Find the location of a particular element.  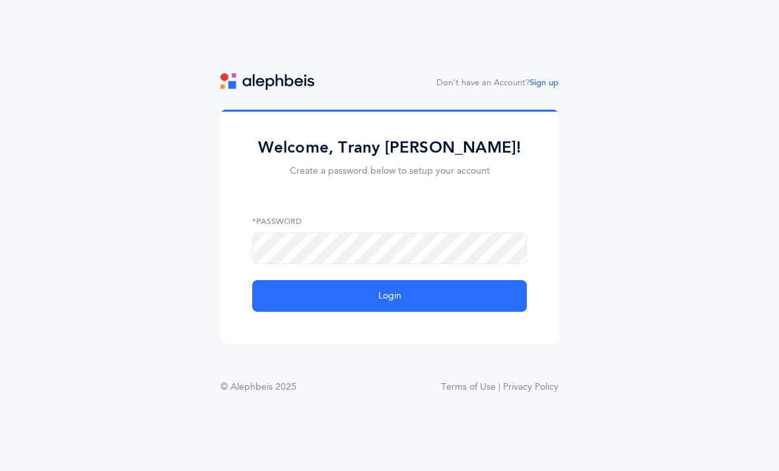

a: Terms of Use | Privacy Policy is located at coordinates (500, 387).